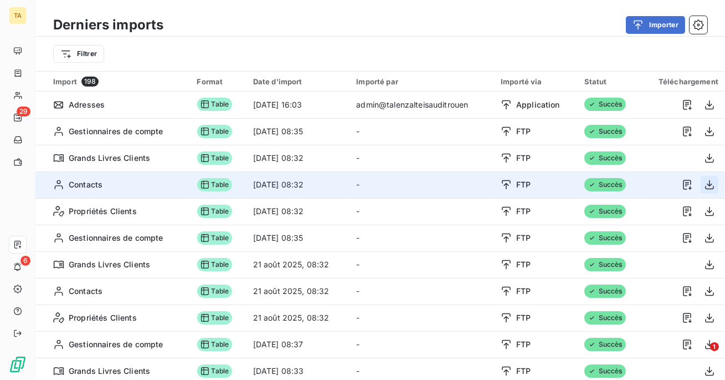  What do you see at coordinates (422, 105) in the screenshot?
I see `td: admin@talenzalteisauditrouen` at bounding box center [422, 105].